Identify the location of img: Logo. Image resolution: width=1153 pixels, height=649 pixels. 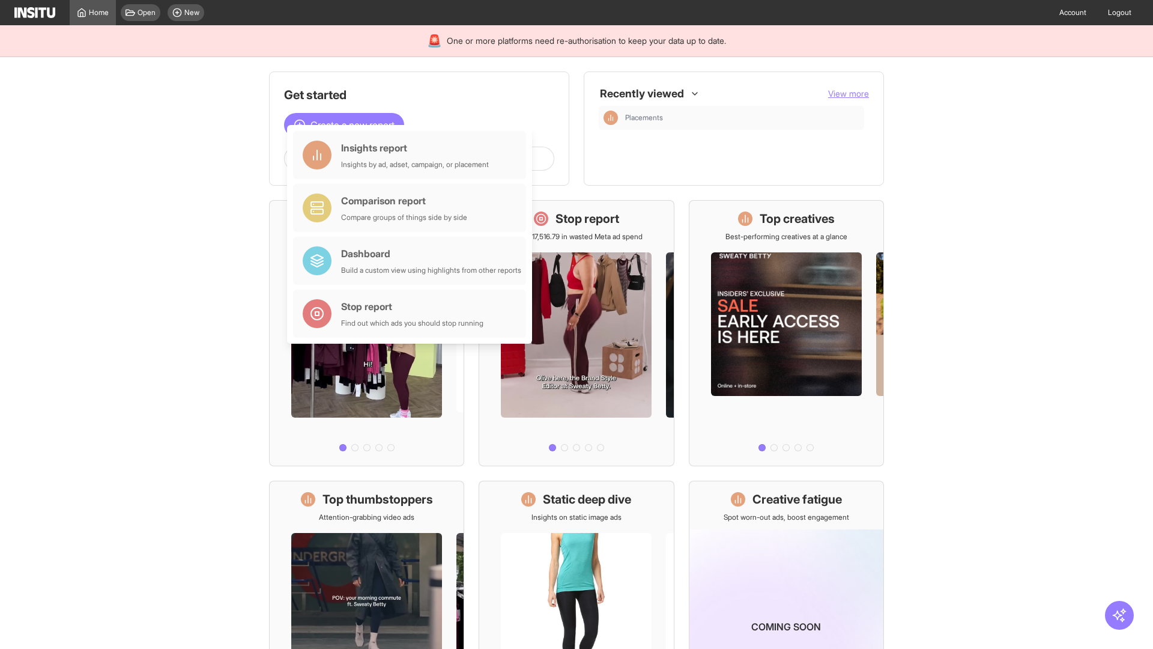
(35, 13).